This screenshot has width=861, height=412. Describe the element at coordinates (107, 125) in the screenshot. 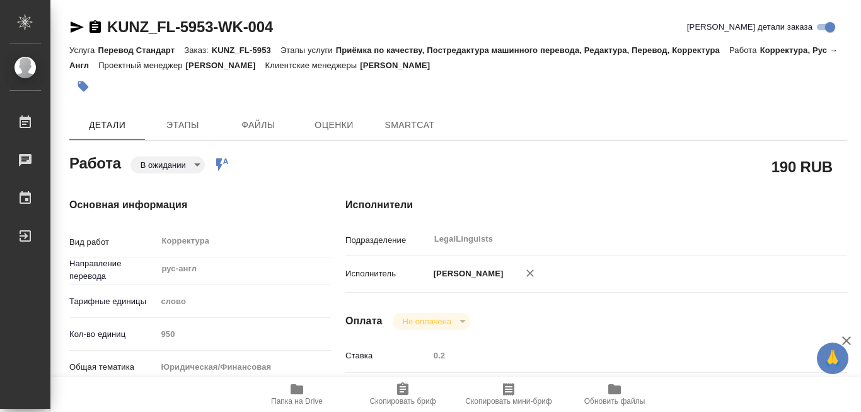

I see `span: Детали` at that location.